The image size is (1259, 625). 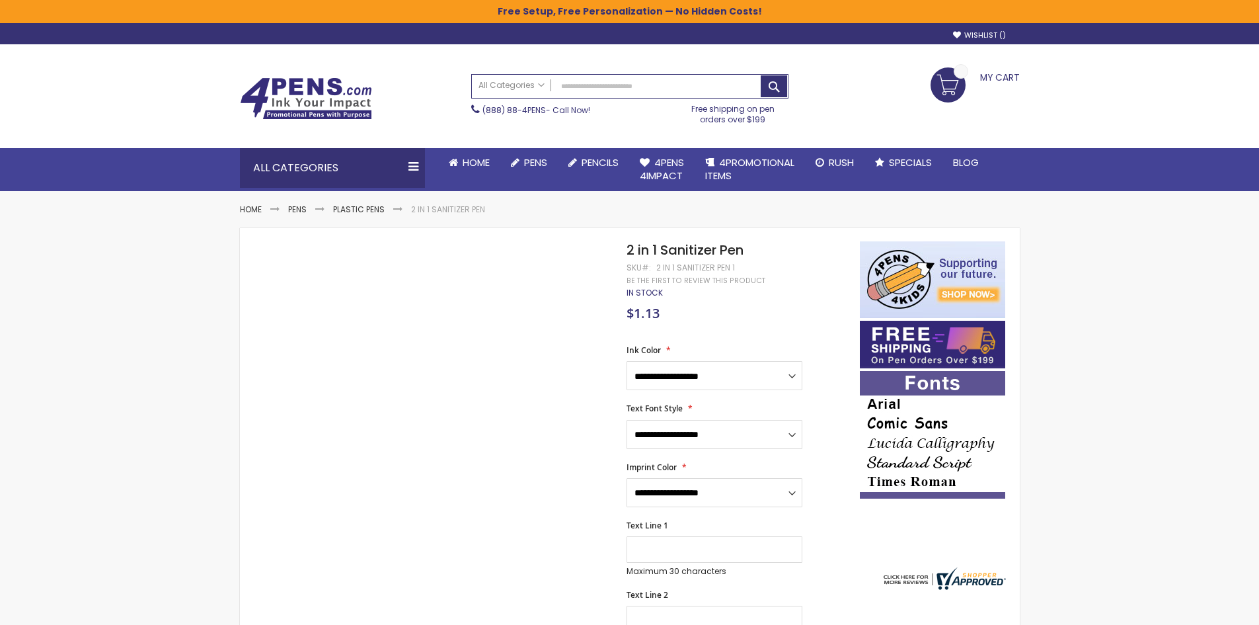 I want to click on span: All Categories, so click(x=512, y=85).